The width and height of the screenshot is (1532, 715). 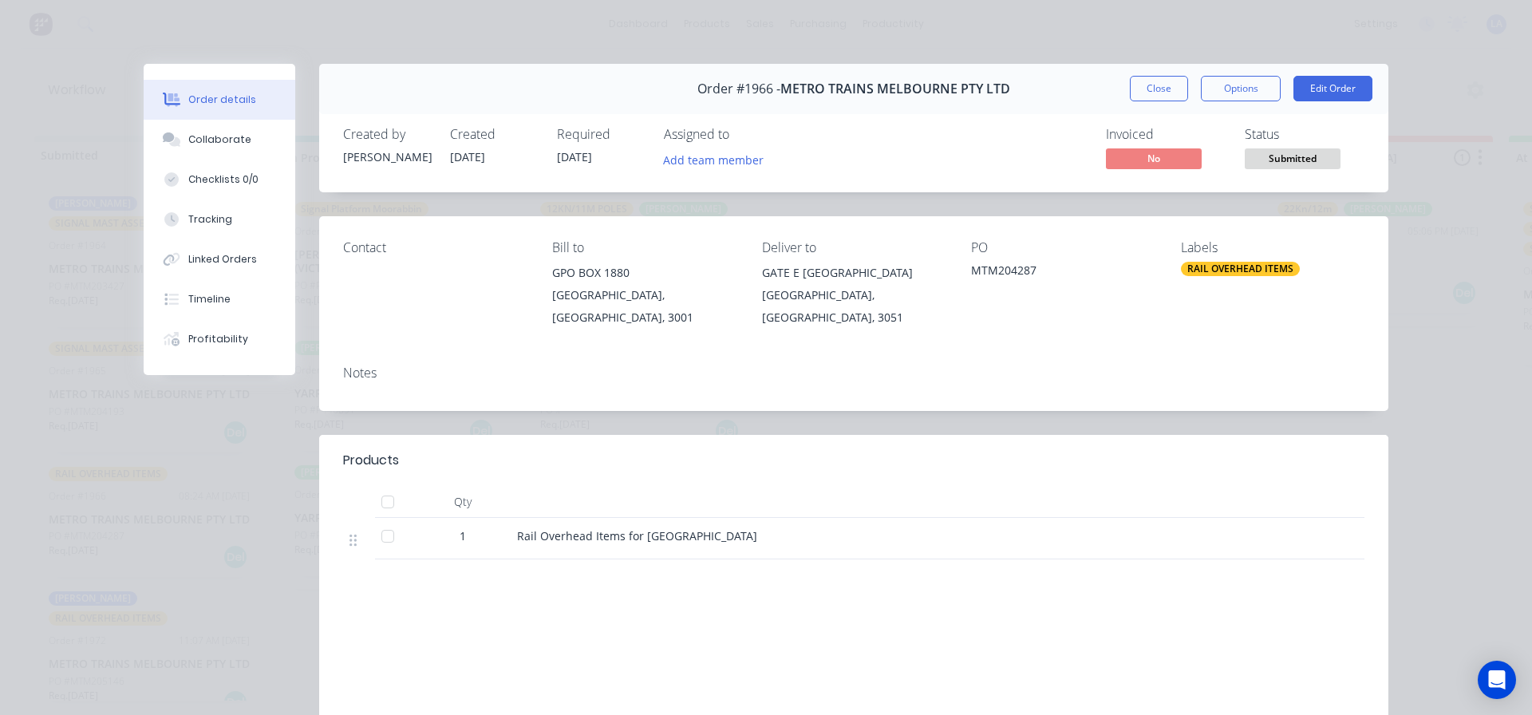 I want to click on button: Close, so click(x=1159, y=89).